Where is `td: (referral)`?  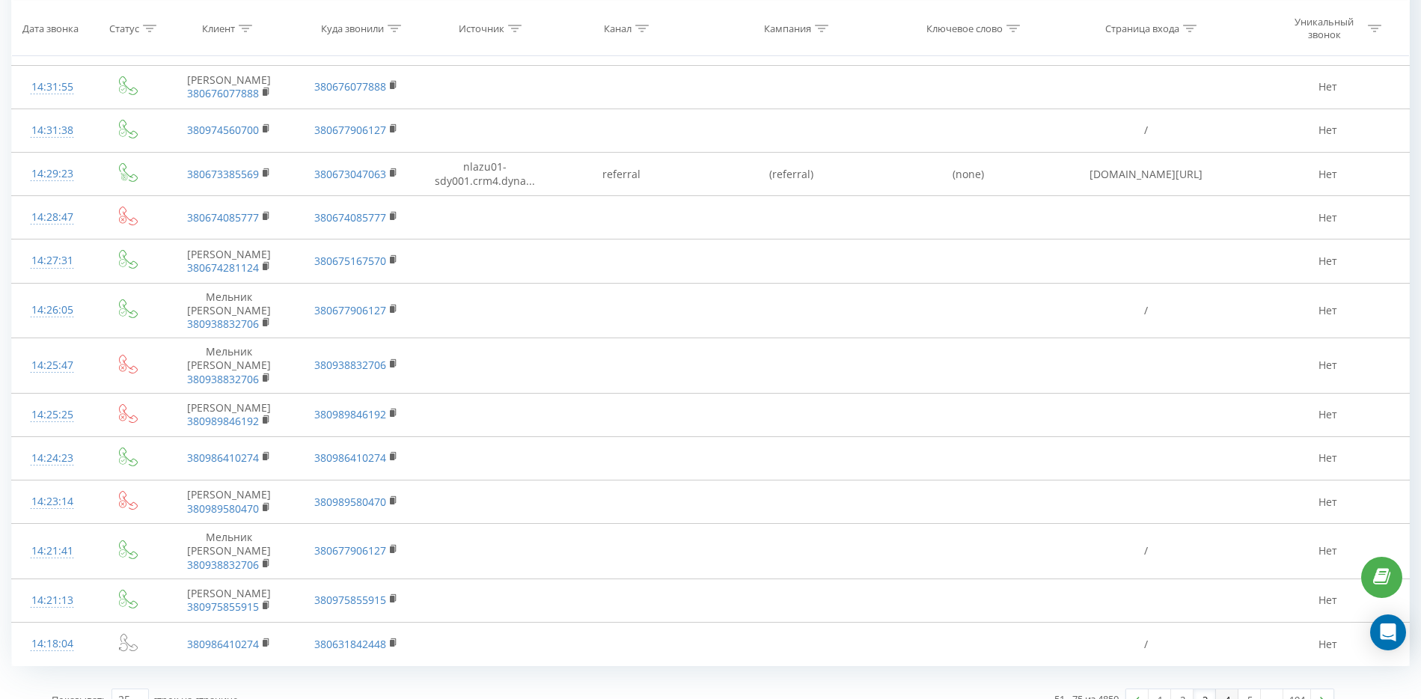 td: (referral) is located at coordinates (791, 174).